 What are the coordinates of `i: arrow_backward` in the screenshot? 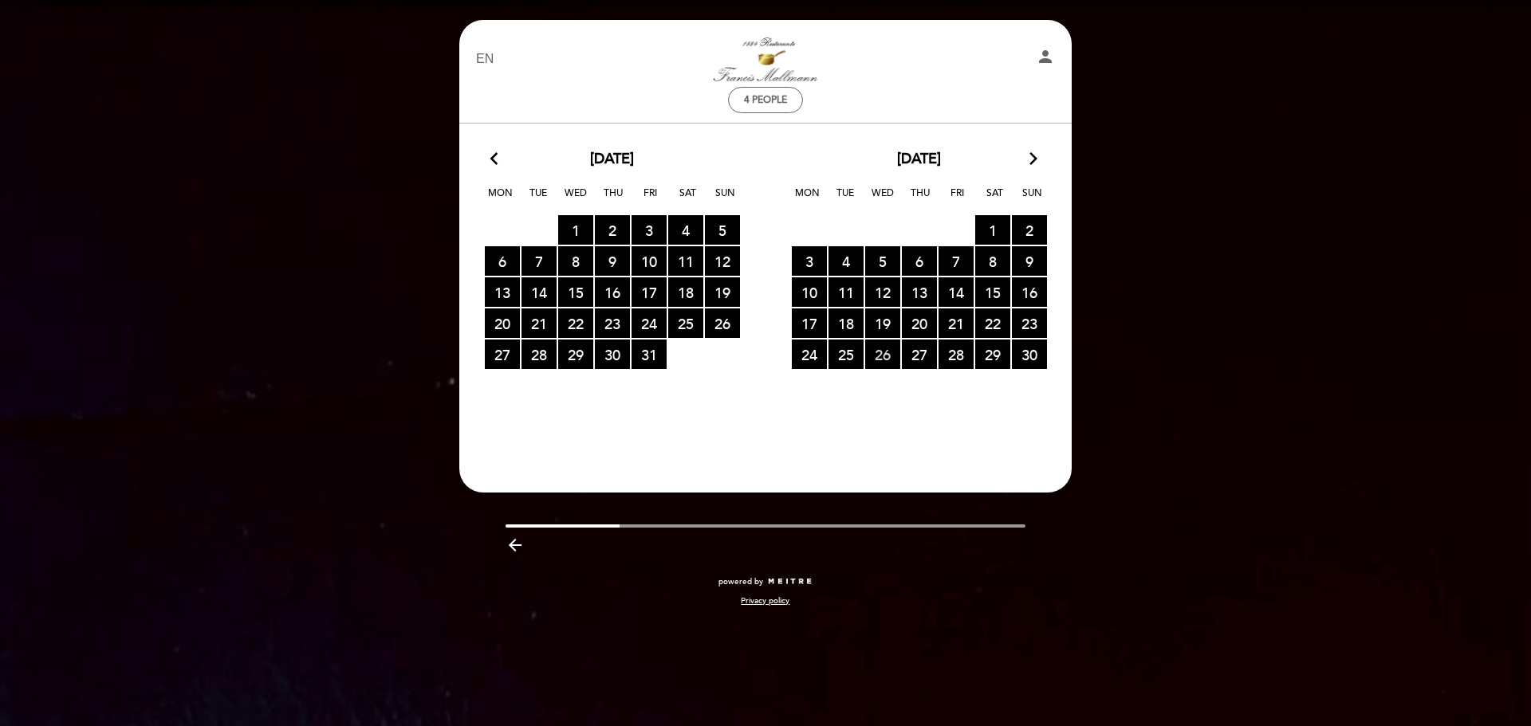 It's located at (515, 545).